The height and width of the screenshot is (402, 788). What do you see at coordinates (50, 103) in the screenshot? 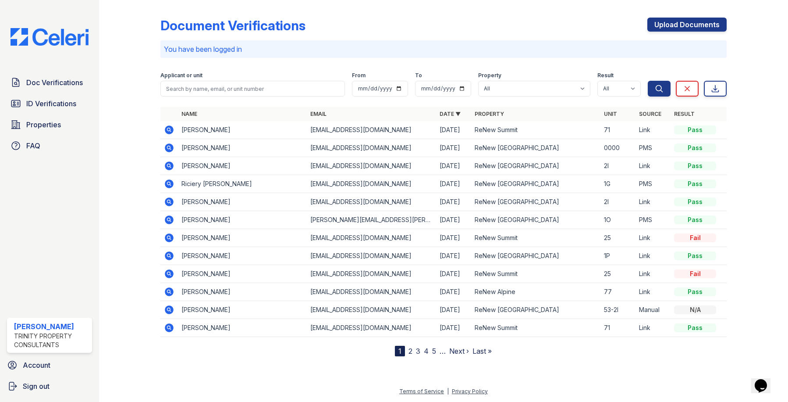
I see `a: ID Verifications` at bounding box center [50, 103].